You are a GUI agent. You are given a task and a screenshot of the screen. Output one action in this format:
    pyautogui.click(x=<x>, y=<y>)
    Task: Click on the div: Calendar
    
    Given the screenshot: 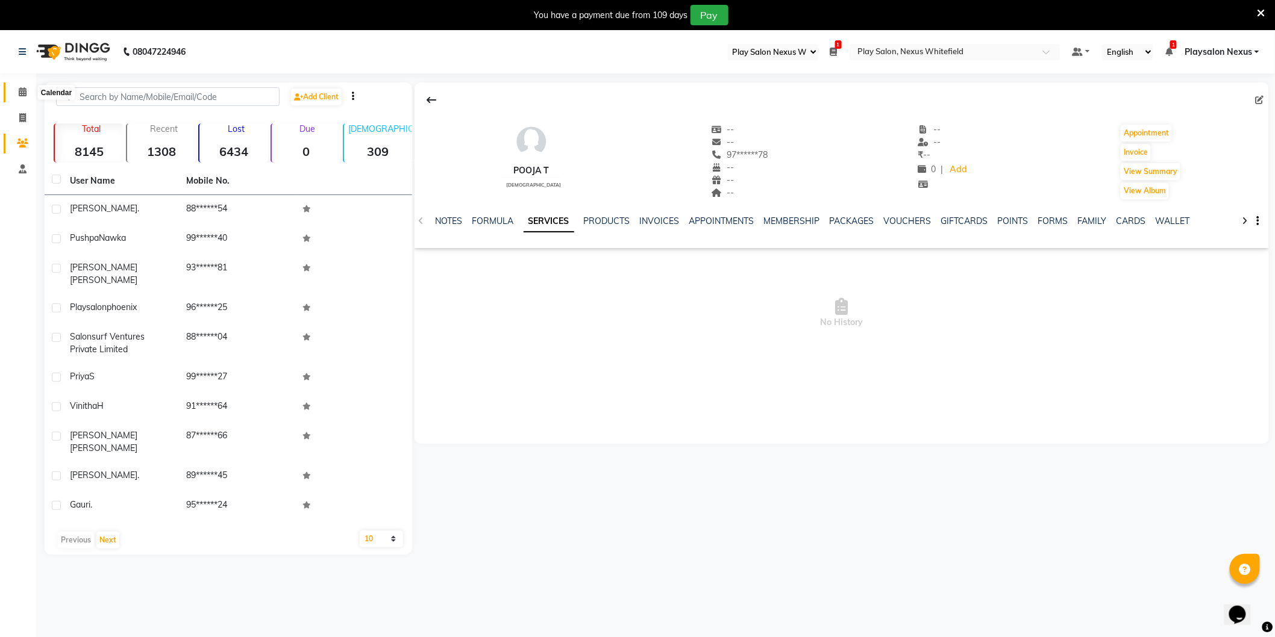 What is the action you would take?
    pyautogui.click(x=56, y=93)
    